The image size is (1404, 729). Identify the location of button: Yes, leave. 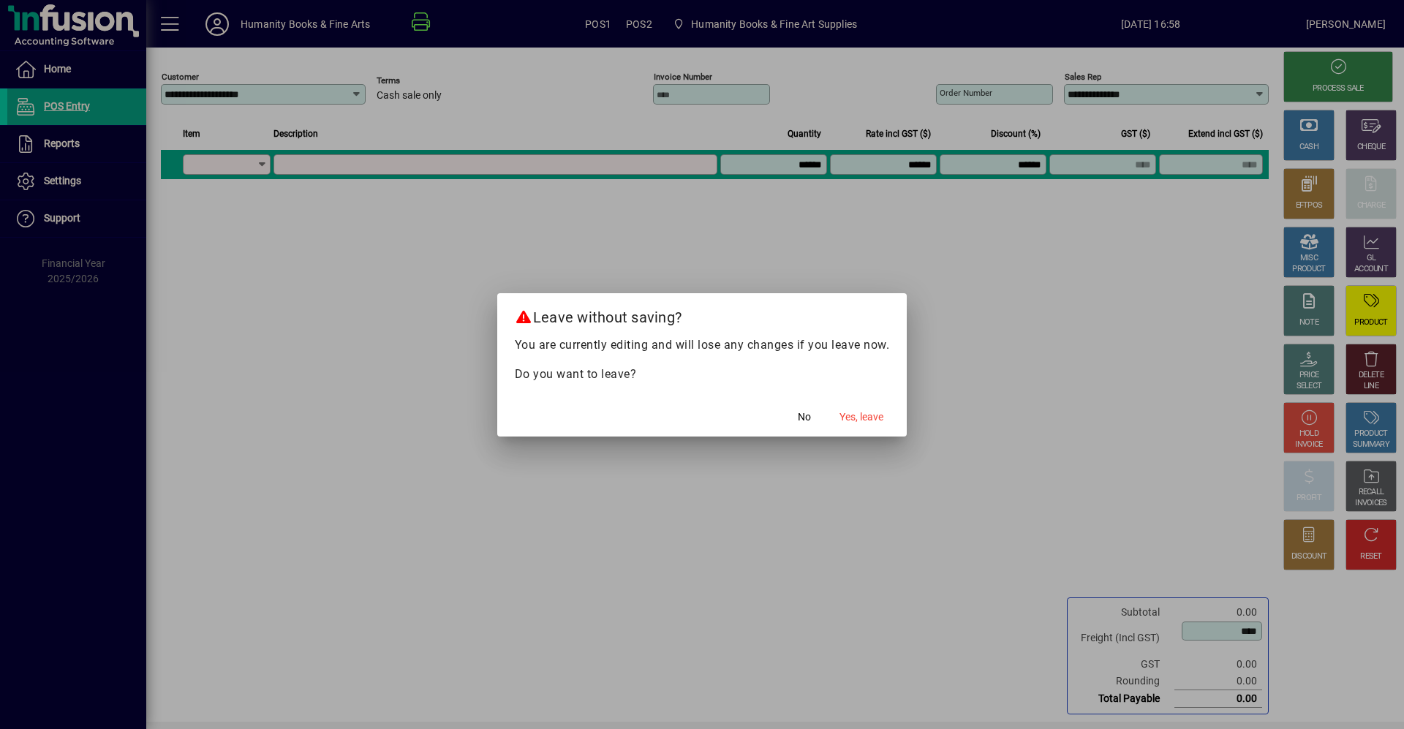
(861, 417).